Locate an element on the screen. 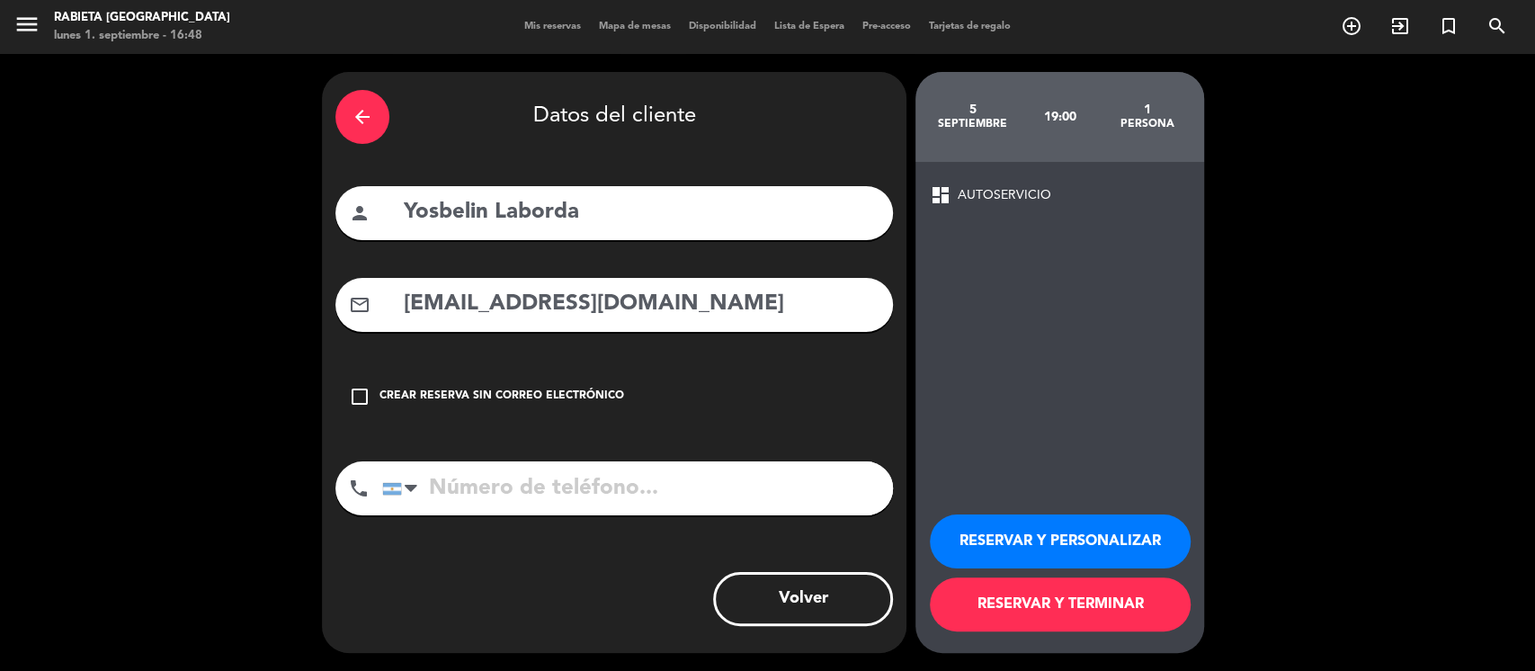  div: septiembre is located at coordinates (972, 124).